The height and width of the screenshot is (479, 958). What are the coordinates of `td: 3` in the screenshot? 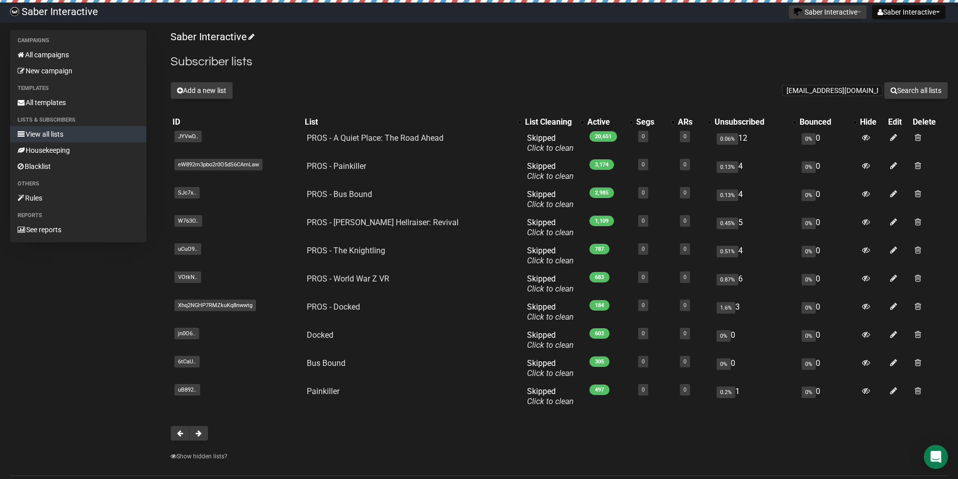 It's located at (755, 312).